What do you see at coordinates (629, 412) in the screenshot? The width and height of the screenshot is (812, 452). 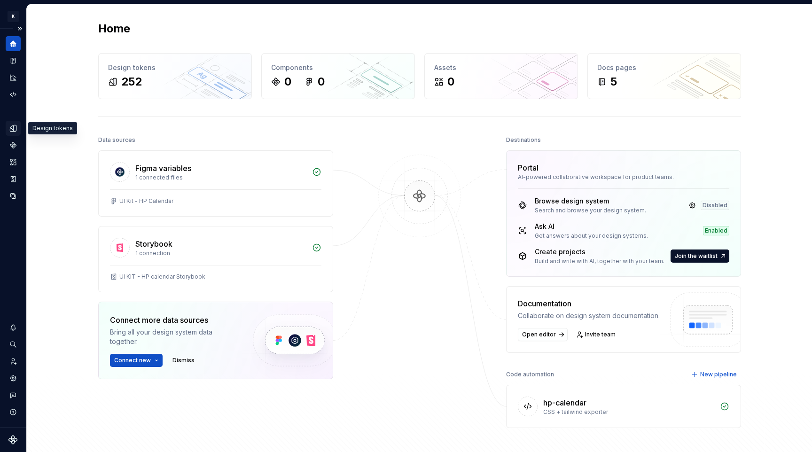 I see `div: CSS + tailwind exporter` at bounding box center [629, 412].